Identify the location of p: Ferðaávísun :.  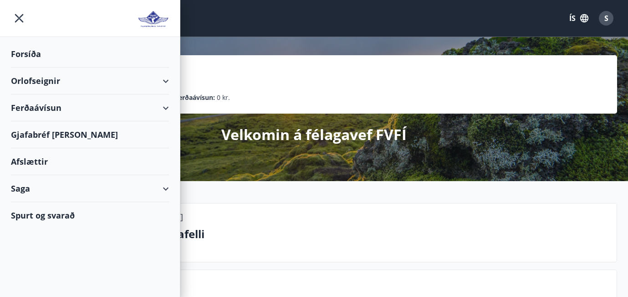
(195, 97).